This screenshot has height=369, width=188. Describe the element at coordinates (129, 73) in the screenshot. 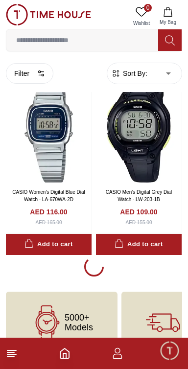

I see `button: Sort By:` at that location.